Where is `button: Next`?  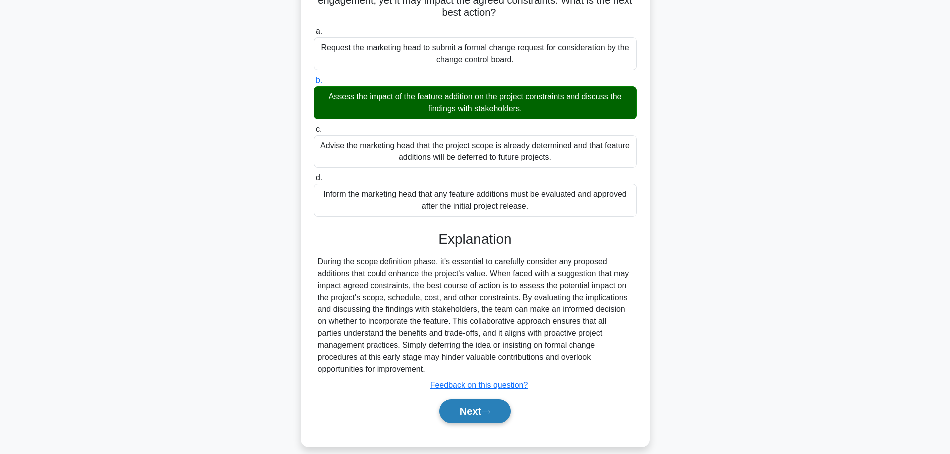
button: Next is located at coordinates (475, 411).